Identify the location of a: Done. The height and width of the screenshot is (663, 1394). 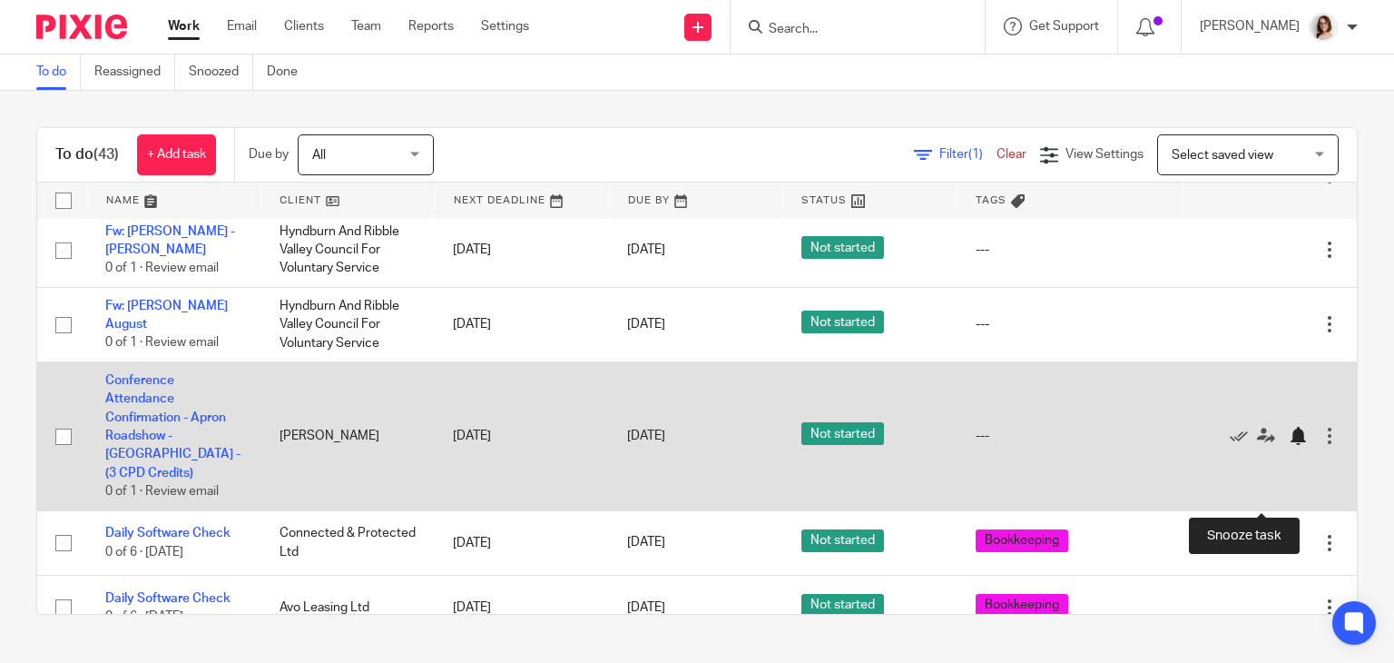
(289, 72).